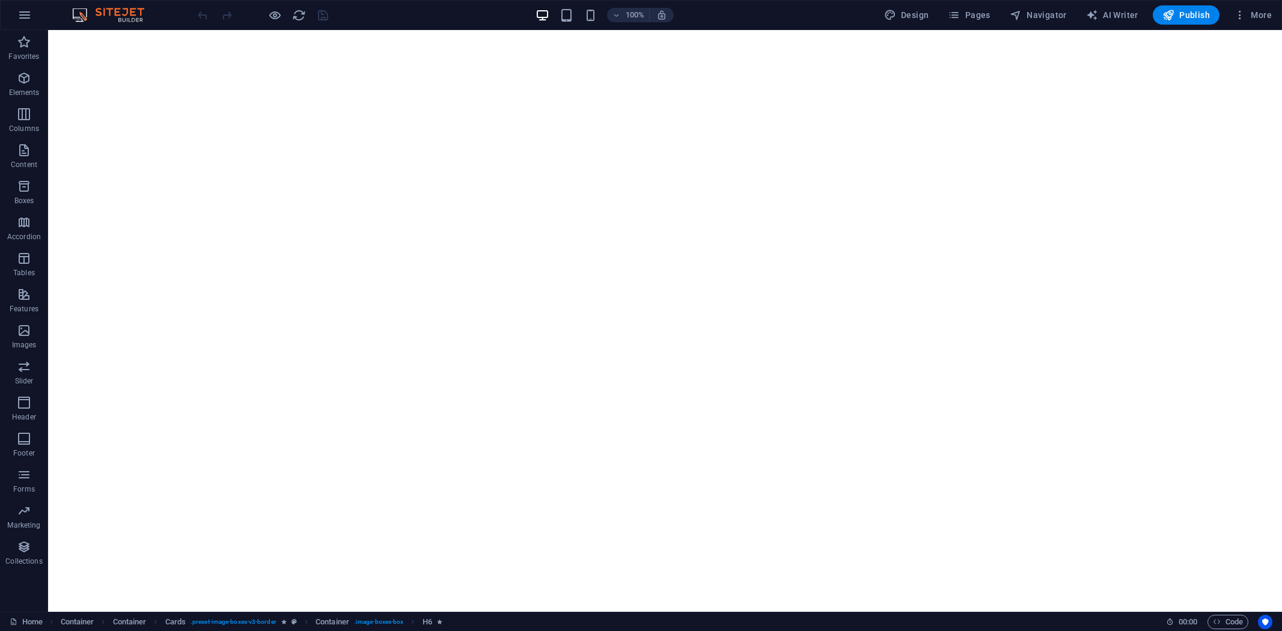 The image size is (1282, 631). Describe the element at coordinates (24, 453) in the screenshot. I see `p: Footer` at that location.